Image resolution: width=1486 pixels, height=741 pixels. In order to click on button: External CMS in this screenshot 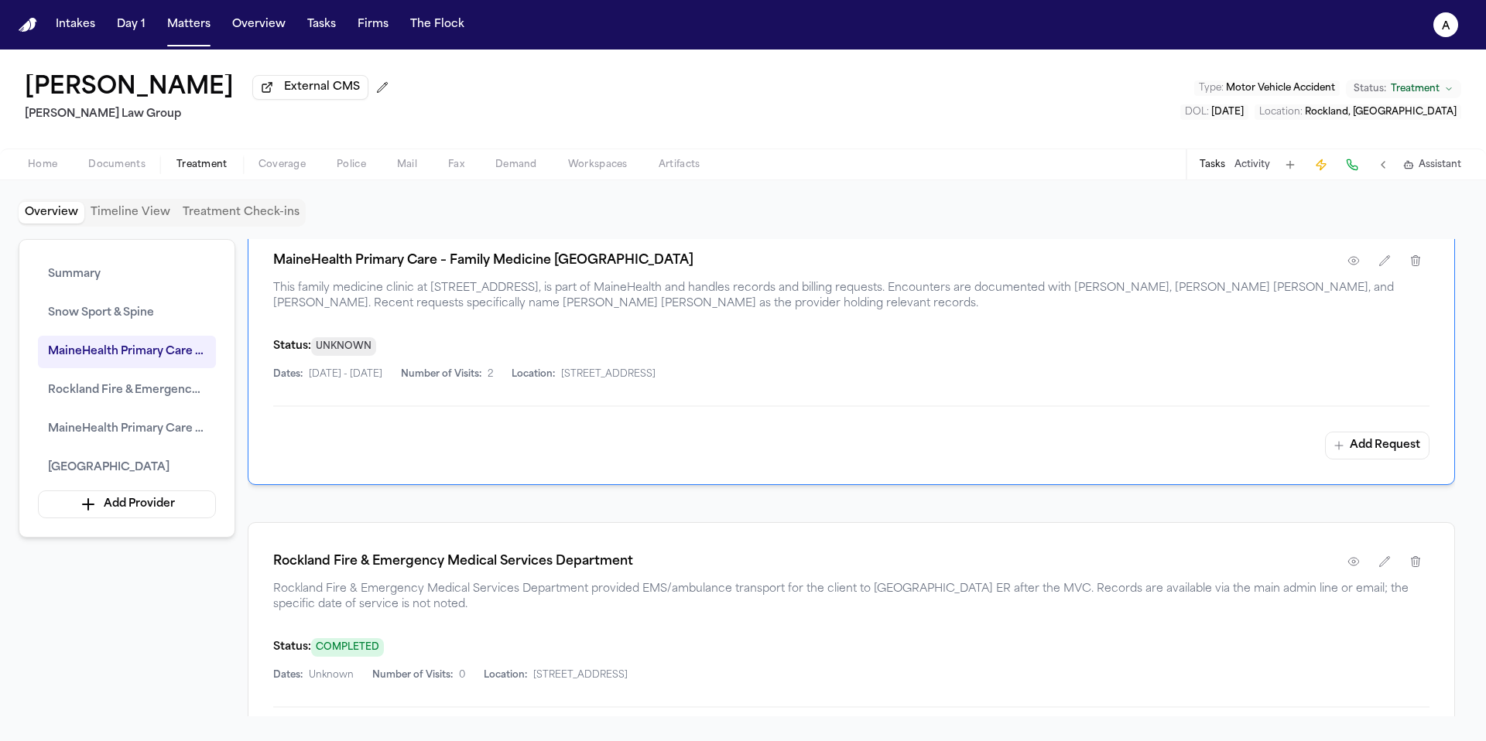, I will do `click(310, 87)`.